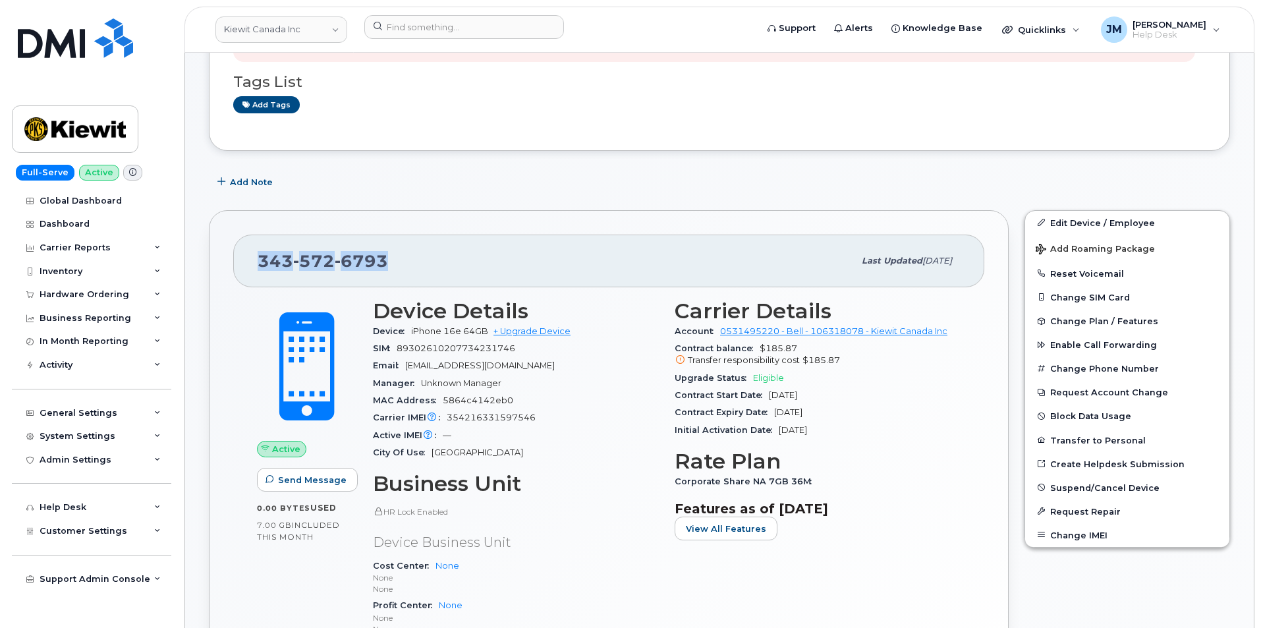  Describe the element at coordinates (1127, 368) in the screenshot. I see `button: Change Phone Number` at that location.